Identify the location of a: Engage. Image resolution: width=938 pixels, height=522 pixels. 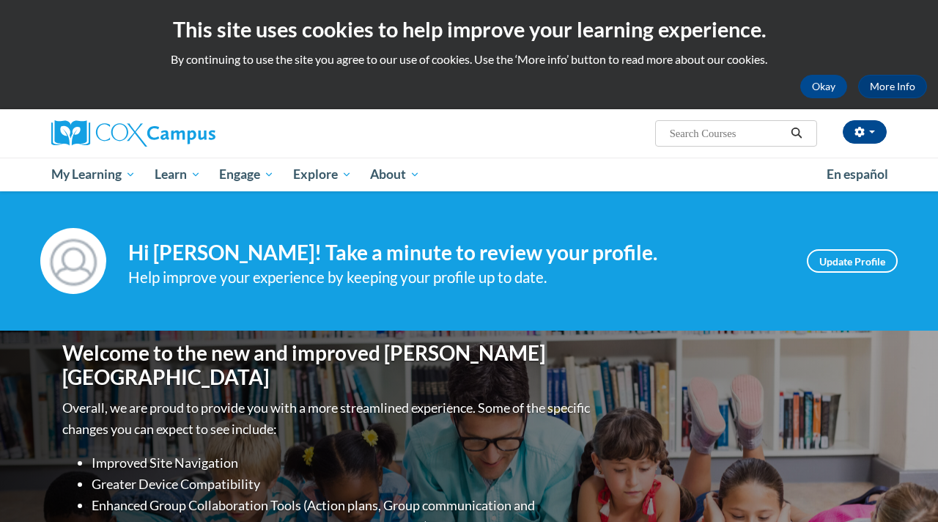
(246, 174).